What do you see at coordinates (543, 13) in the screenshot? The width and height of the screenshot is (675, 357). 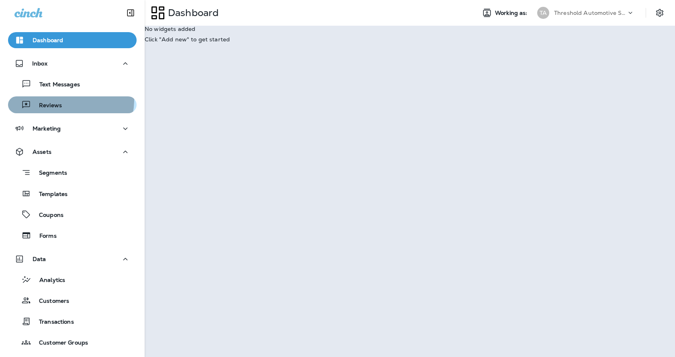 I see `div: TA` at bounding box center [543, 13].